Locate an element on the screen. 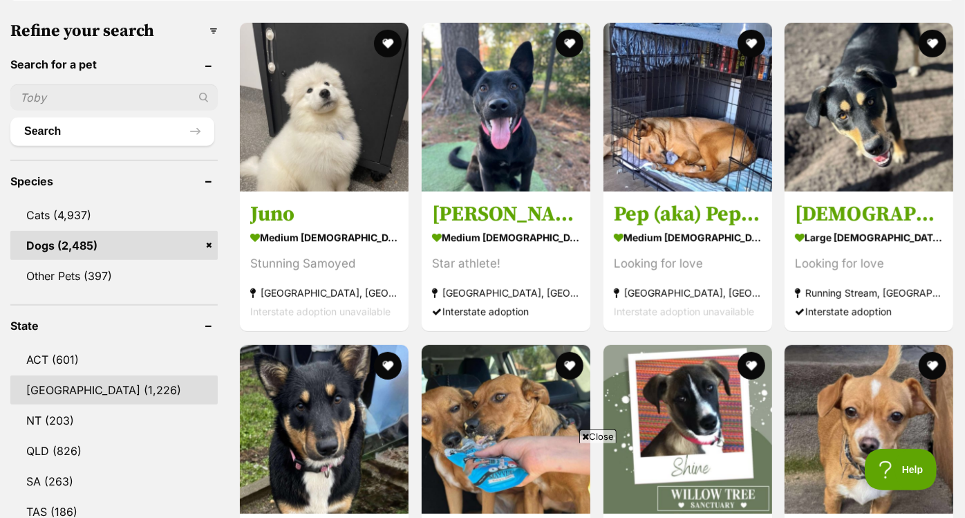  img: Mochi - Fox Terrier (Smooth) x Chihuahua Dog is located at coordinates (869, 429).